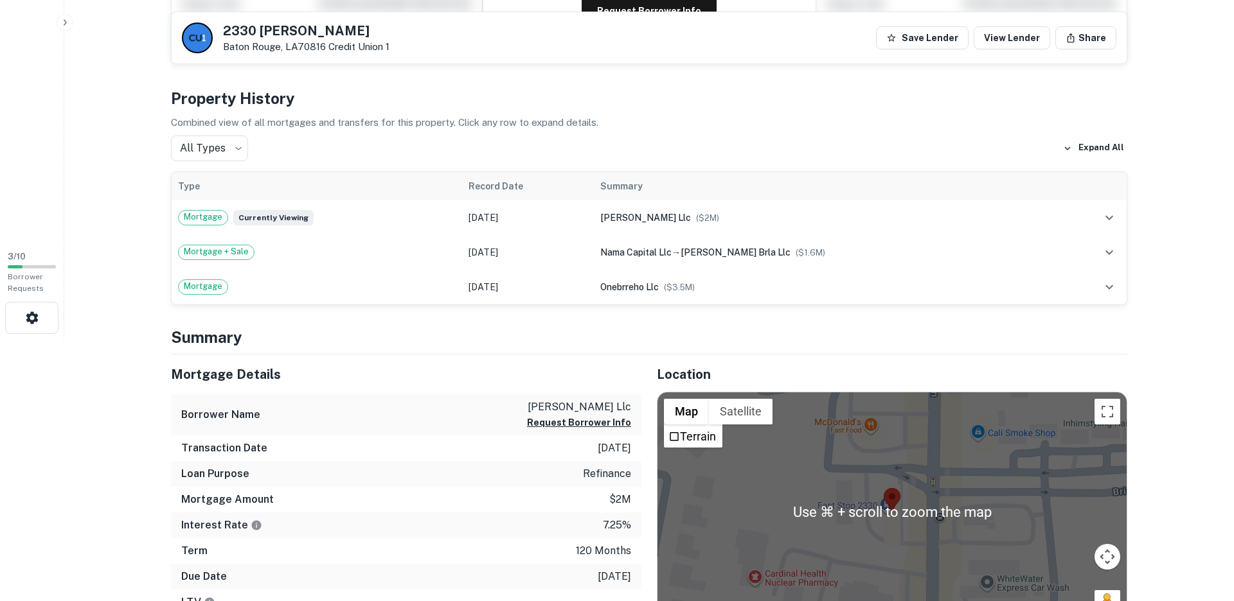 The height and width of the screenshot is (601, 1234). What do you see at coordinates (215, 474) in the screenshot?
I see `h6: Loan Purpose` at bounding box center [215, 474].